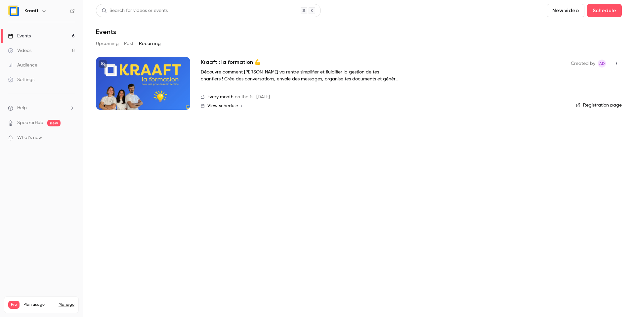  What do you see at coordinates (31, 11) in the screenshot?
I see `h6: Kraaft` at bounding box center [31, 11].